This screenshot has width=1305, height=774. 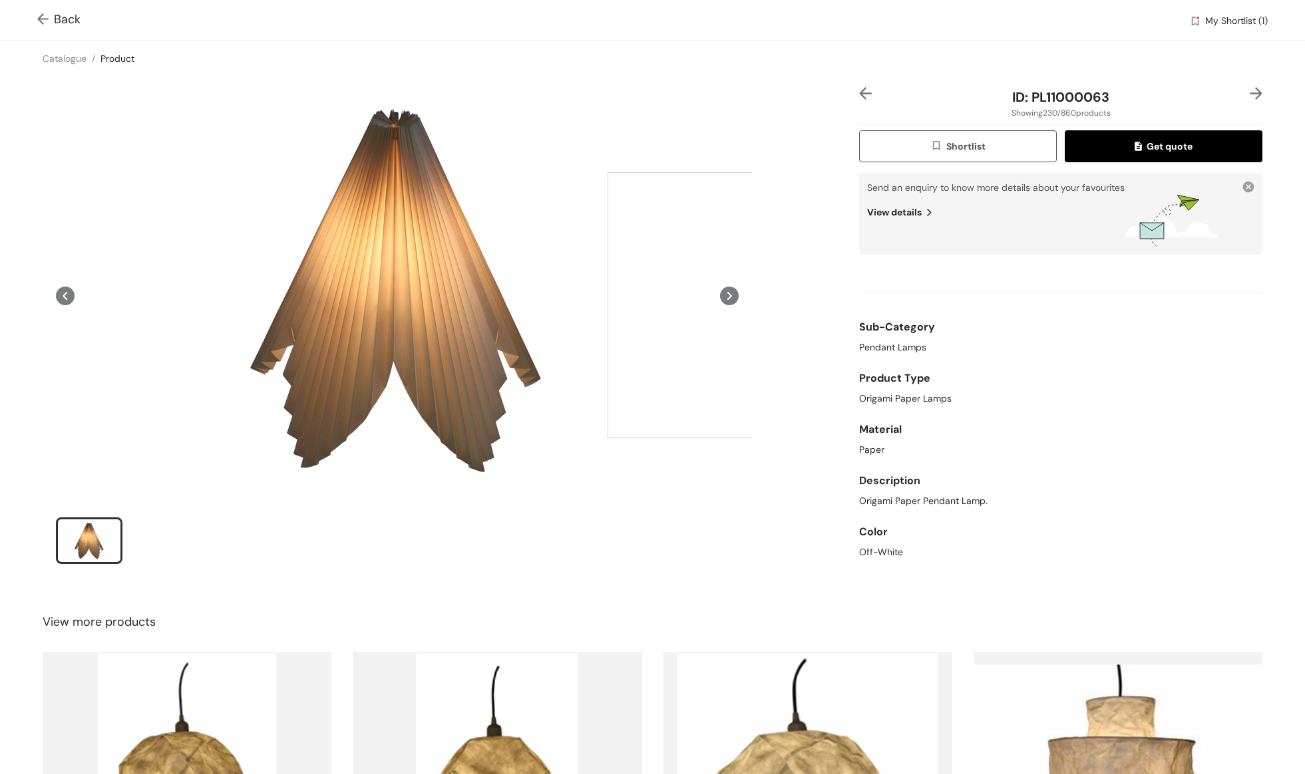 What do you see at coordinates (1060, 113) in the screenshot?
I see `span: Showing 230 / 860 products` at bounding box center [1060, 113].